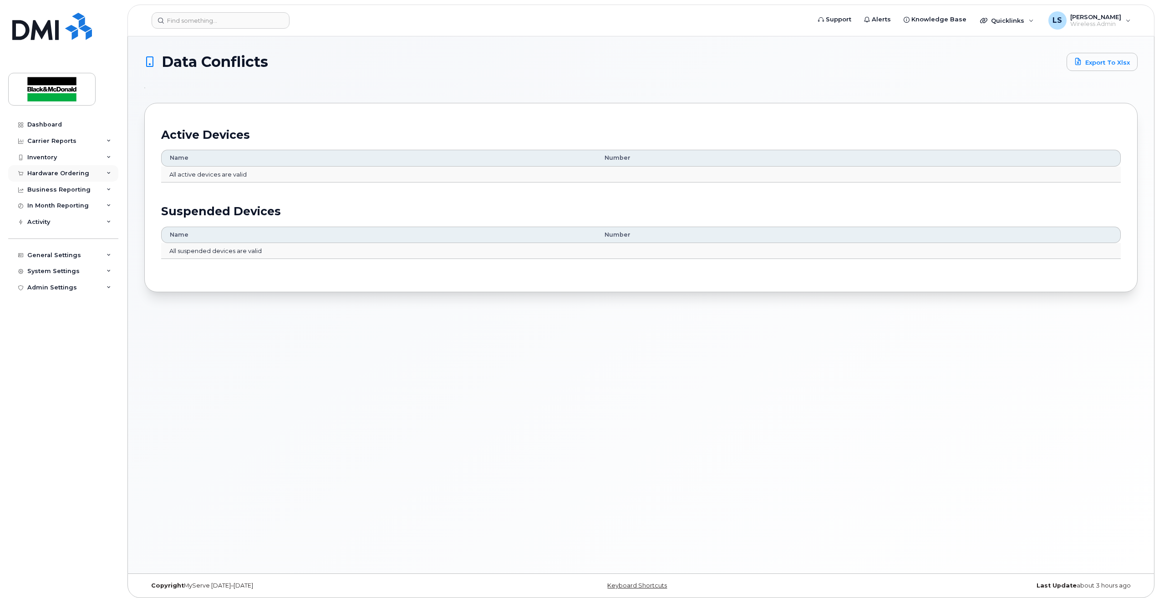 This screenshot has width=1159, height=598. Describe the element at coordinates (168, 586) in the screenshot. I see `strong: Copyright` at that location.